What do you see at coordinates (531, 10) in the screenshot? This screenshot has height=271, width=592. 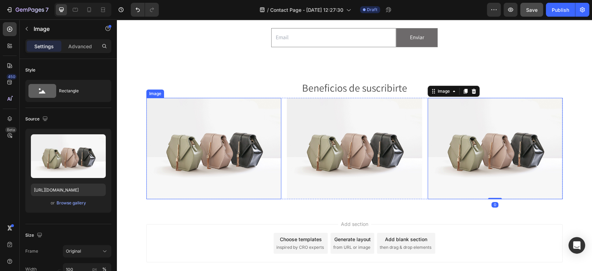 I see `span: Save` at bounding box center [531, 10].